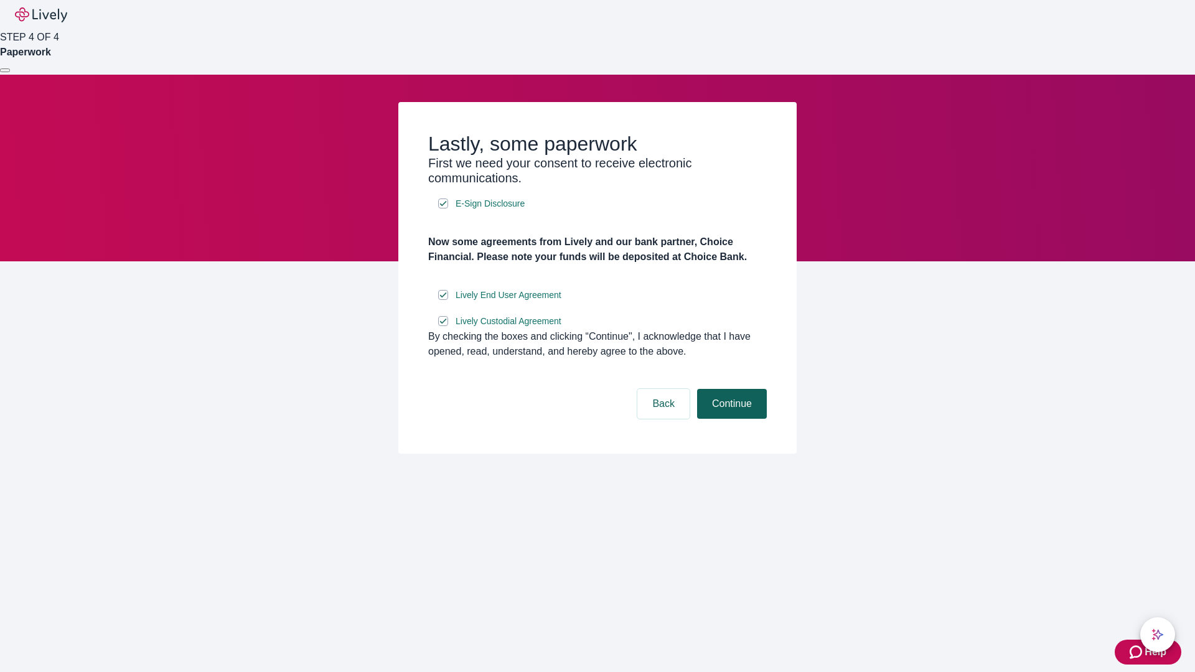 This screenshot has width=1195, height=672. What do you see at coordinates (732, 404) in the screenshot?
I see `button: Continue` at bounding box center [732, 404].